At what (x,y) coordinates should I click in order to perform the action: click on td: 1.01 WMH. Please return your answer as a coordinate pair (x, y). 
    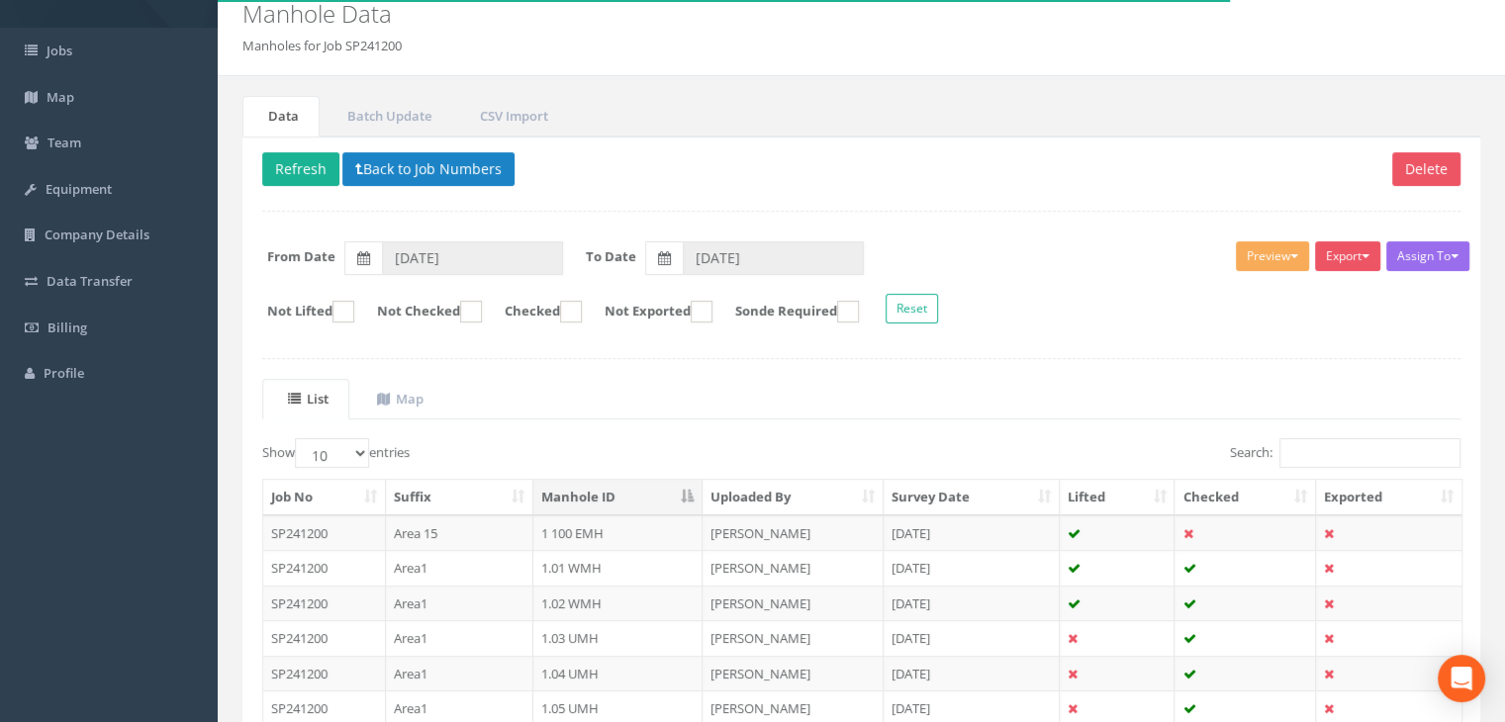
    Looking at the image, I should click on (618, 568).